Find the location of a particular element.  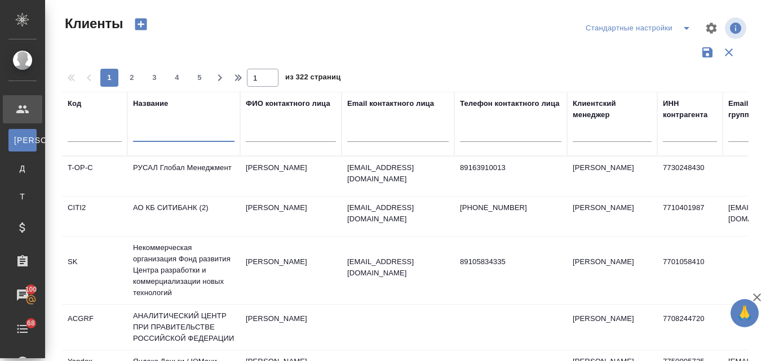

div: Код is located at coordinates (74, 104).